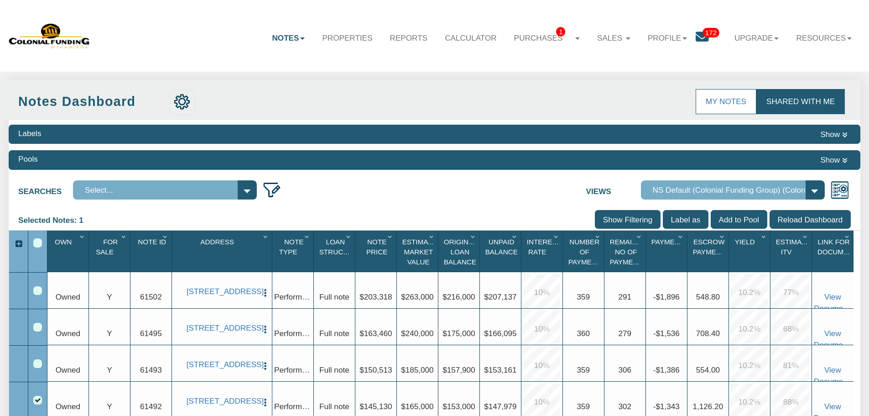 The width and height of the screenshot is (869, 416). What do you see at coordinates (417, 297) in the screenshot?
I see `span: $263,000` at bounding box center [417, 297].